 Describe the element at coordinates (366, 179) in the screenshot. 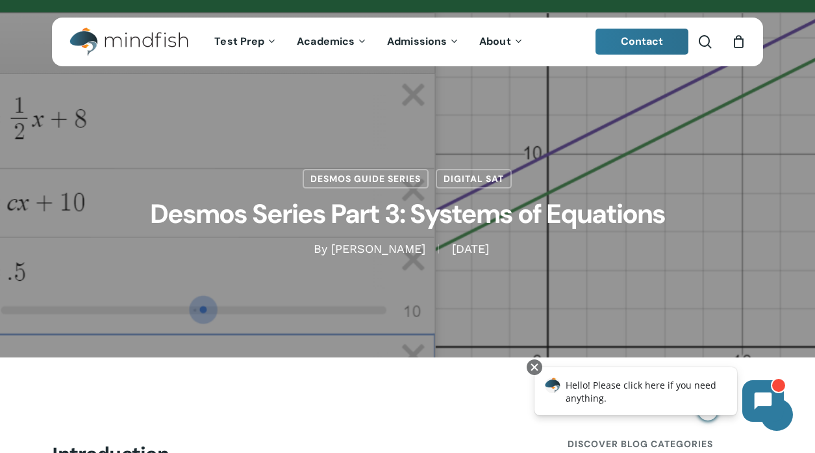

I see `a: Desmos Guide Series` at that location.